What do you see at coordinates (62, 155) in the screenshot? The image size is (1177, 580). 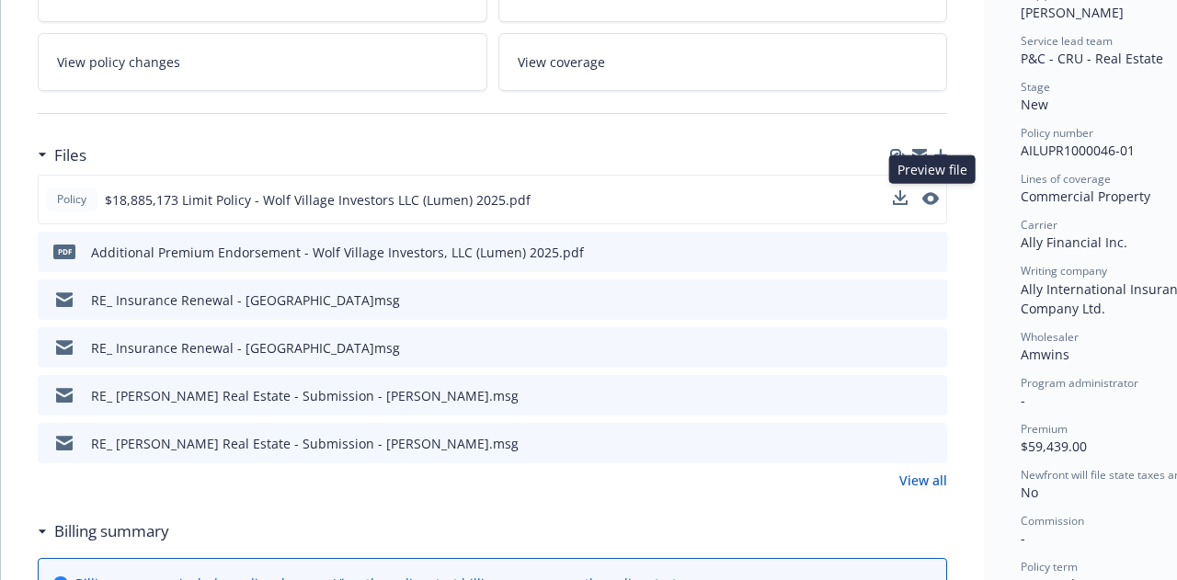 I see `div: Files` at bounding box center [62, 155].